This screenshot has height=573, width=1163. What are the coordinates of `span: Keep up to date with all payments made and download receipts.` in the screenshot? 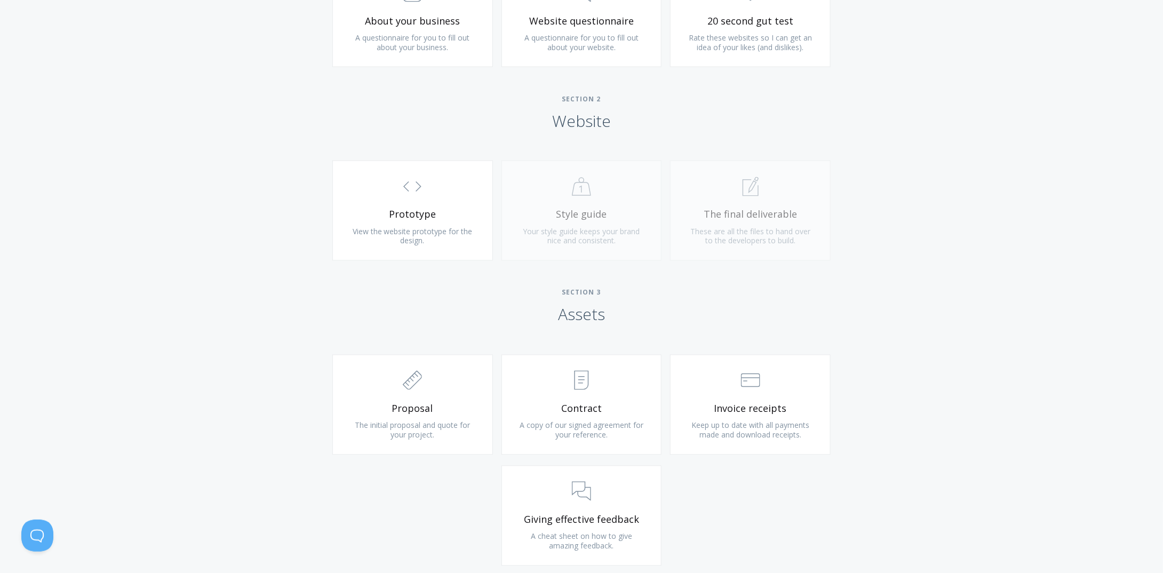 It's located at (750, 430).